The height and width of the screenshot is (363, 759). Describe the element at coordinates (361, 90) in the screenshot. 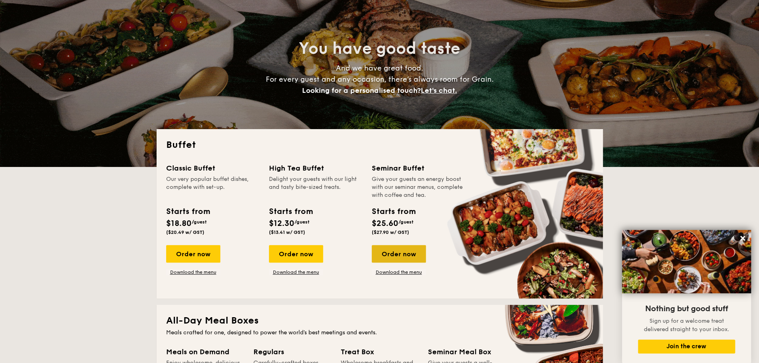

I see `span: Looking for a personalised touch?` at that location.